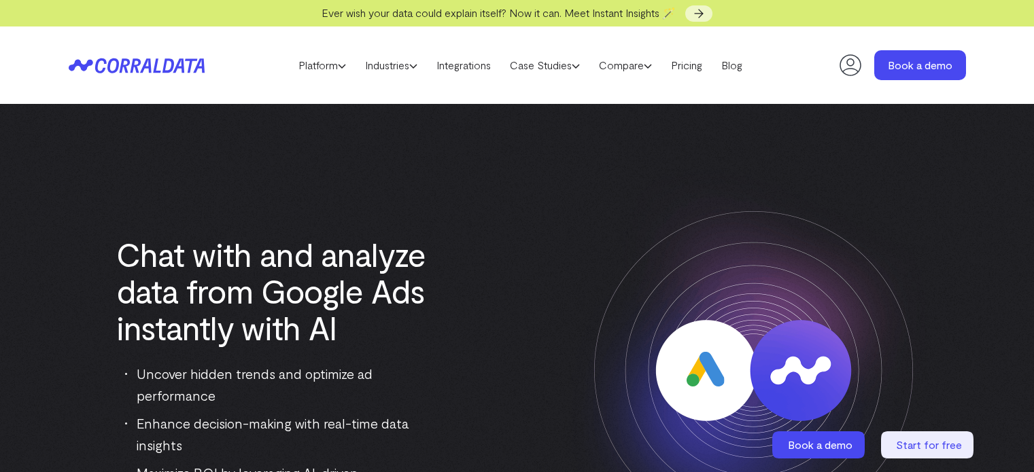 Image resolution: width=1034 pixels, height=472 pixels. Describe the element at coordinates (928, 445) in the screenshot. I see `span: Start for free` at that location.